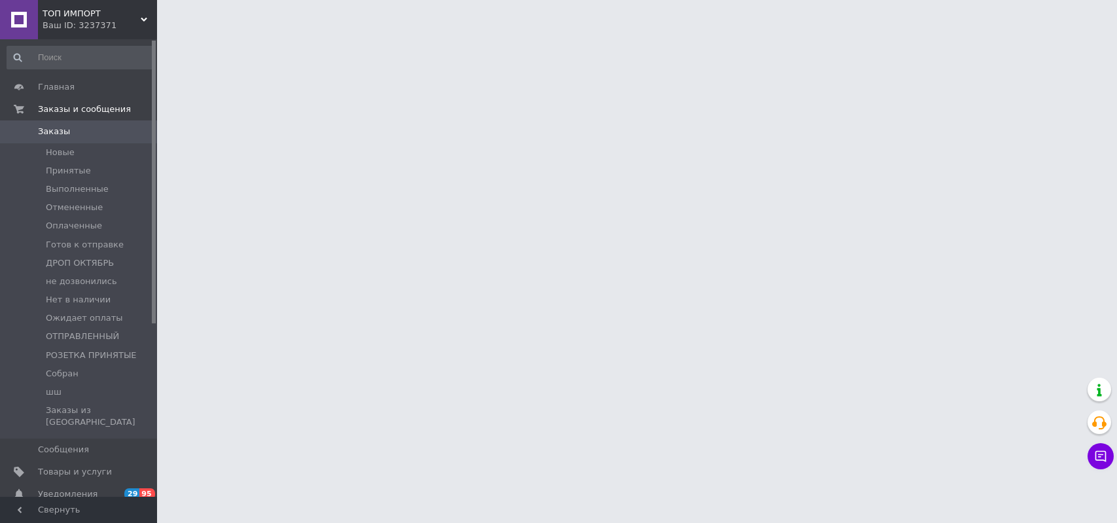 This screenshot has height=523, width=1117. I want to click on span: Принятые, so click(68, 171).